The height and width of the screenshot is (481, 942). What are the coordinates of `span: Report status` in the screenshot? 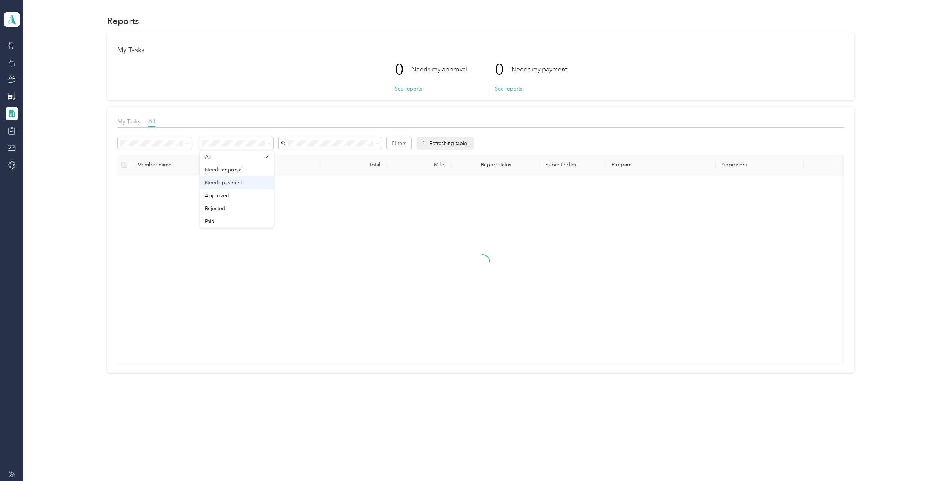 It's located at (496, 165).